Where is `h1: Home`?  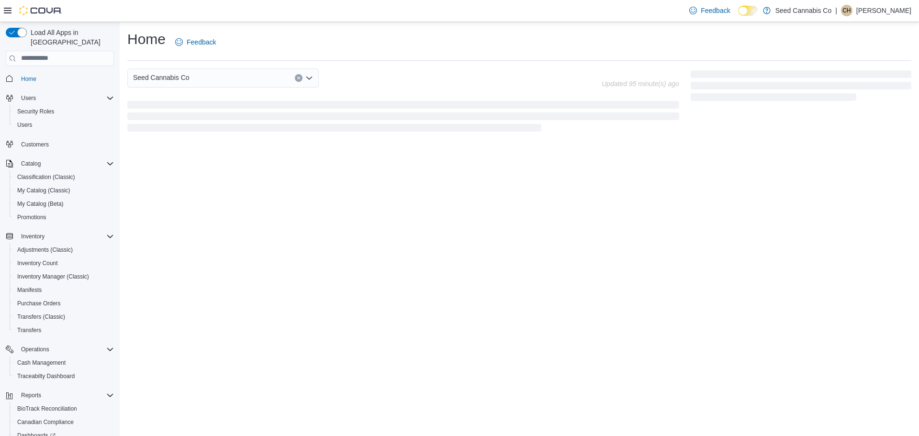 h1: Home is located at coordinates (146, 39).